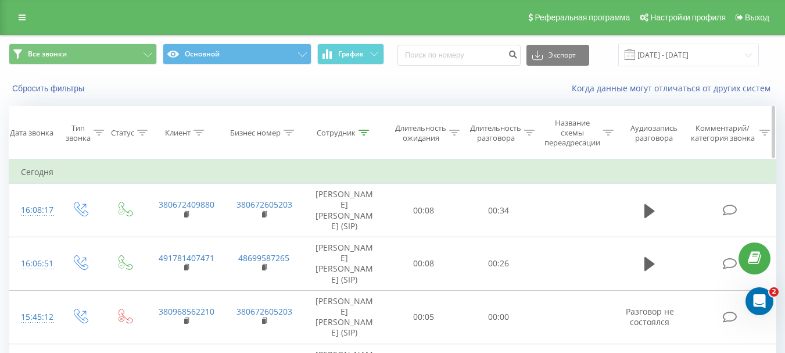 The width and height of the screenshot is (785, 353). What do you see at coordinates (33, 317) in the screenshot?
I see `div: 15:45:12` at bounding box center [33, 317].